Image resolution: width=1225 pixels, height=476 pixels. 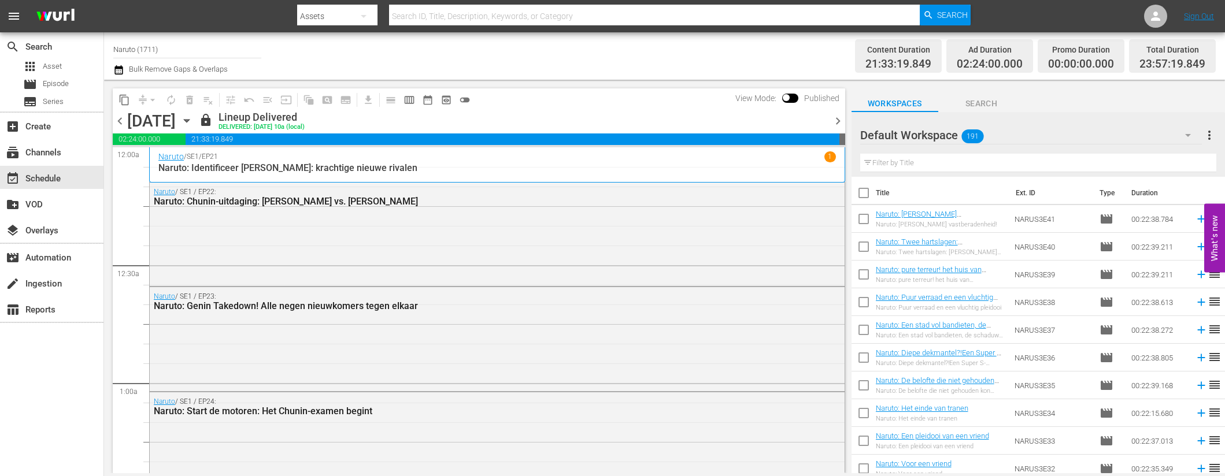 What do you see at coordinates (941, 391) in the screenshot?
I see `div: Naruto: De belofte die niet gehouden kon worden` at bounding box center [941, 391].